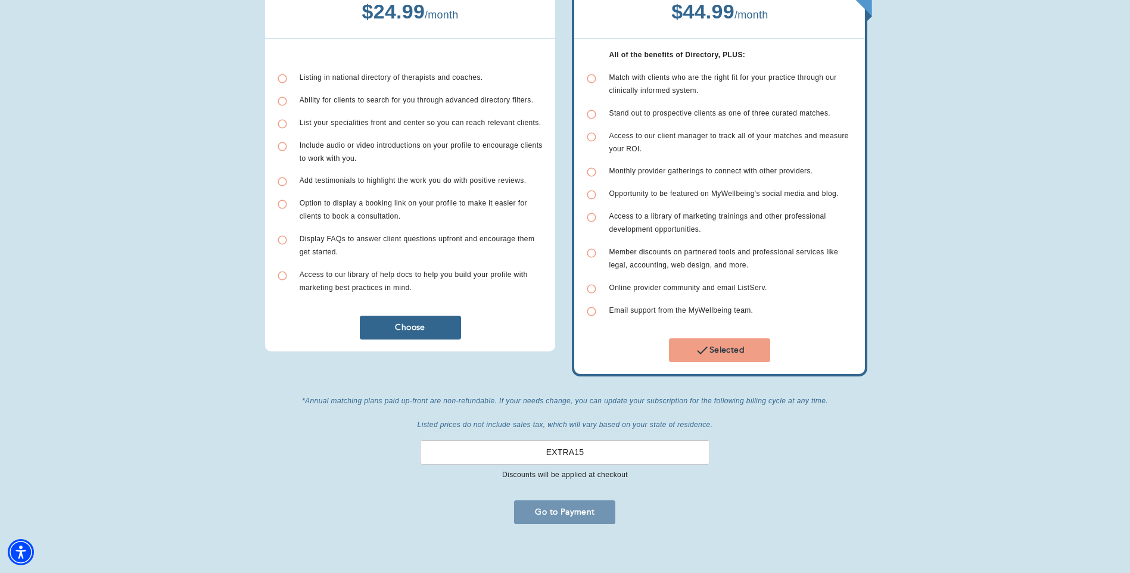 The width and height of the screenshot is (1130, 573). What do you see at coordinates (720, 350) in the screenshot?
I see `span: Selected` at bounding box center [720, 350].